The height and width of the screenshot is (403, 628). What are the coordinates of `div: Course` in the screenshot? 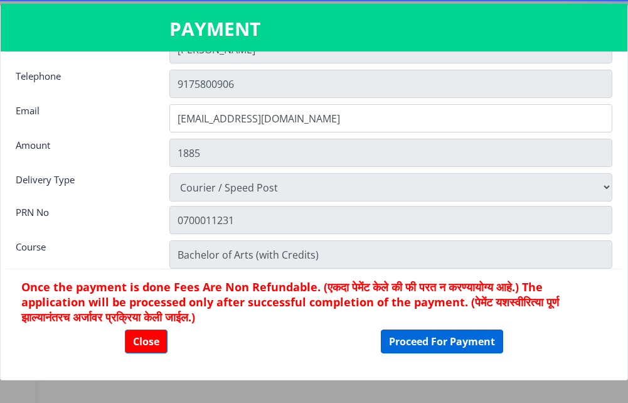 It's located at (83, 253).